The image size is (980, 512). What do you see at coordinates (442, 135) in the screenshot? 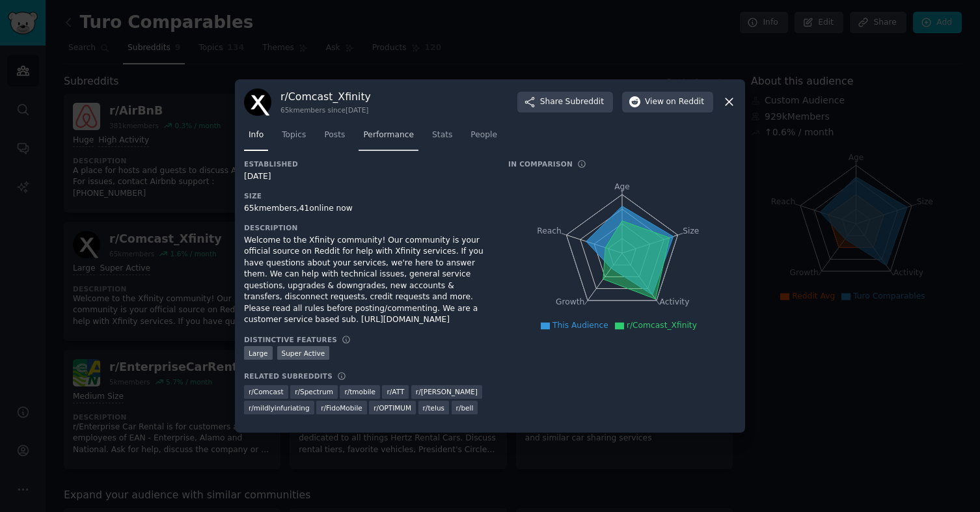
I see `span: Stats` at bounding box center [442, 135].